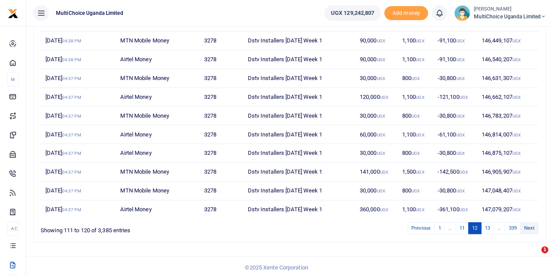 The width and height of the screenshot is (553, 276). What do you see at coordinates (353, 13) in the screenshot?
I see `span: UGX 129,242,807` at bounding box center [353, 13].